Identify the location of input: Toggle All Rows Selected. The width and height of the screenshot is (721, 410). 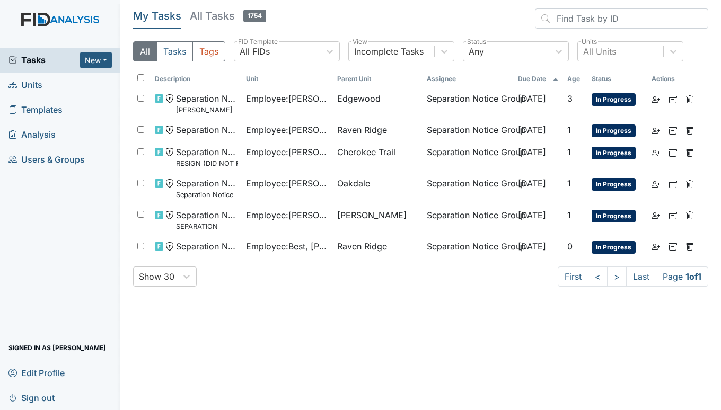
(140, 77).